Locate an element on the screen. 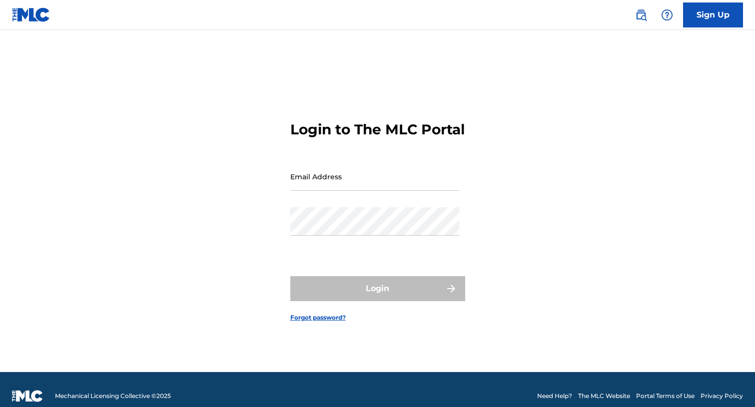 Image resolution: width=755 pixels, height=407 pixels. img: MLC Logo is located at coordinates (31, 14).